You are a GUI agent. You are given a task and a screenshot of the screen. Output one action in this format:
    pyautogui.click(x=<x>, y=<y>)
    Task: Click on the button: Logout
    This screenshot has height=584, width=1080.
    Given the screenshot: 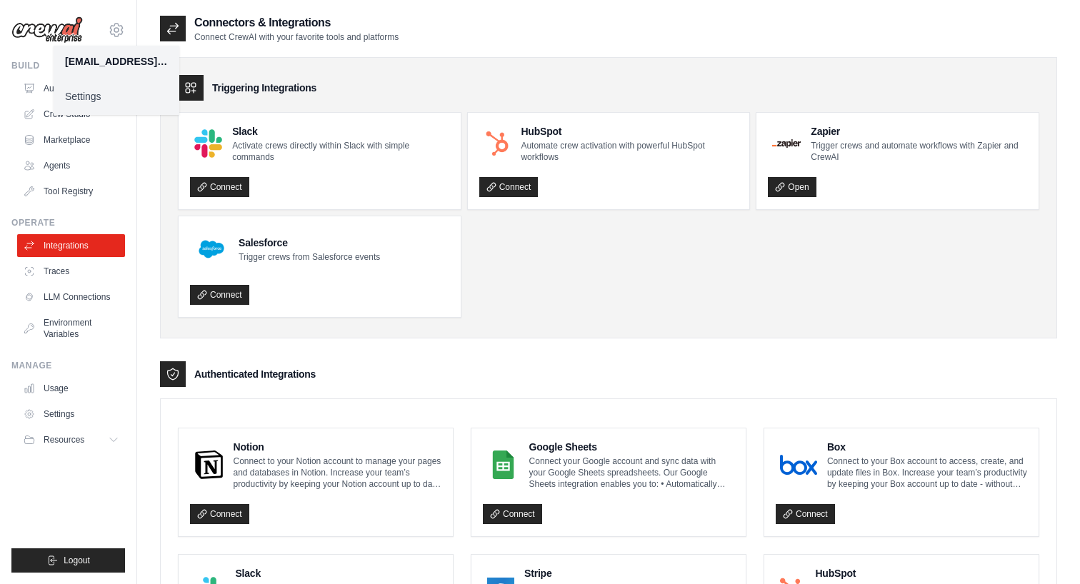 What is the action you would take?
    pyautogui.click(x=68, y=561)
    